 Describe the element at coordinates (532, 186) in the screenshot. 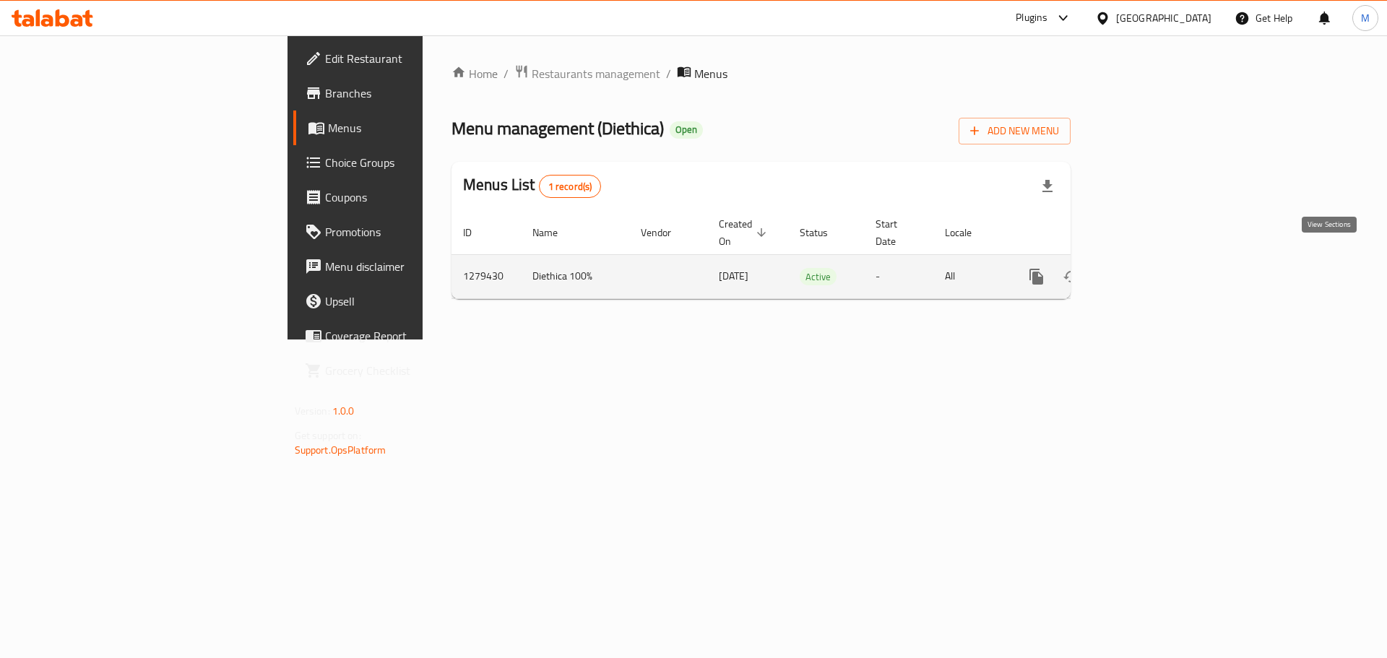

I see `h2: Menus List` at that location.